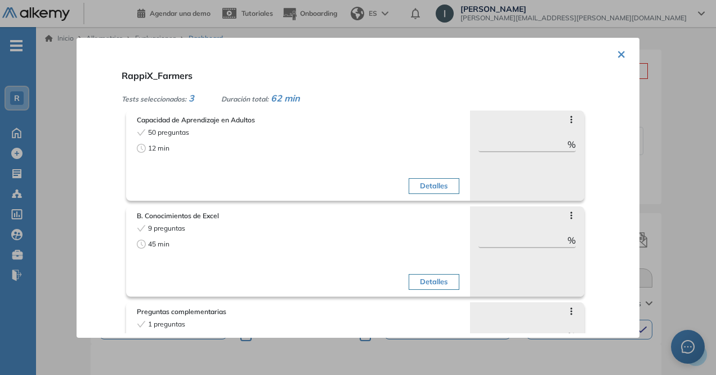 This screenshot has height=375, width=716. I want to click on span: B. Conocimientos de Excel, so click(298, 216).